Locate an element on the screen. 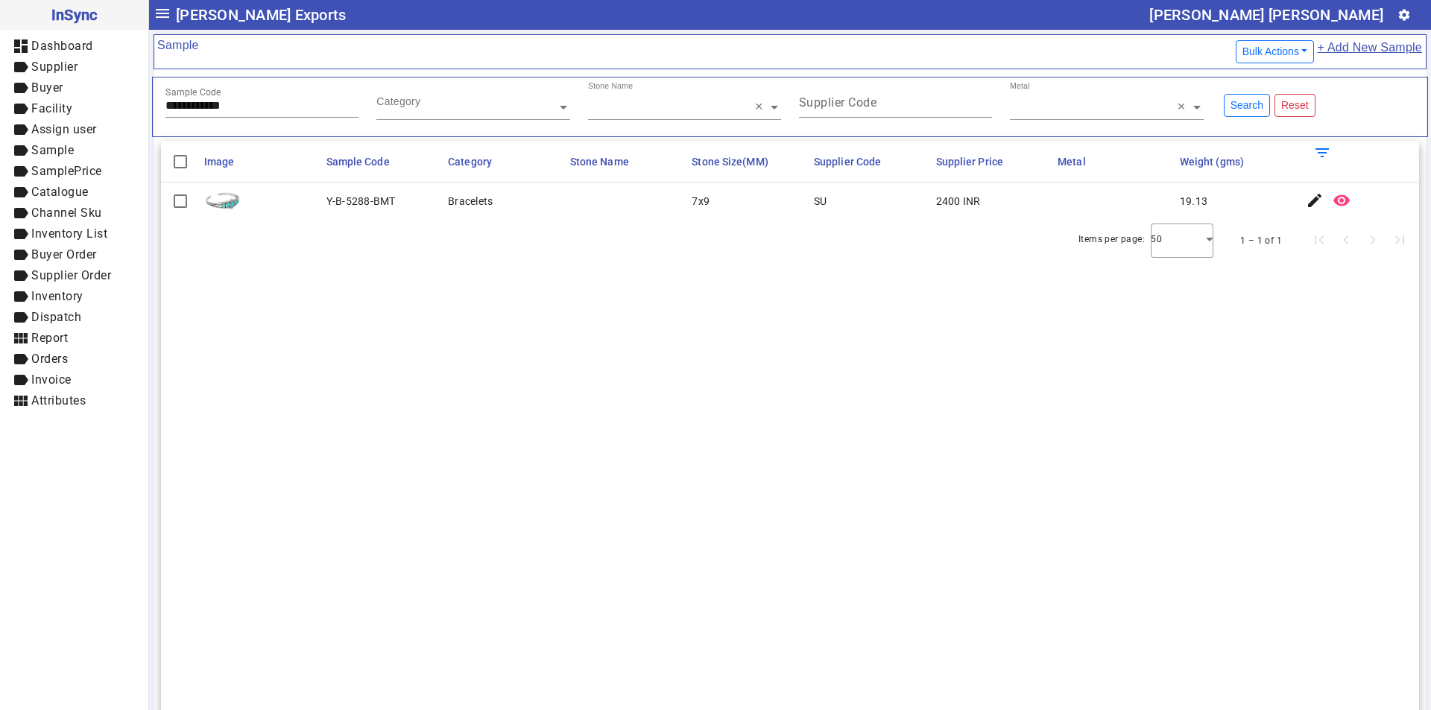  span: InSync is located at coordinates (74, 15).